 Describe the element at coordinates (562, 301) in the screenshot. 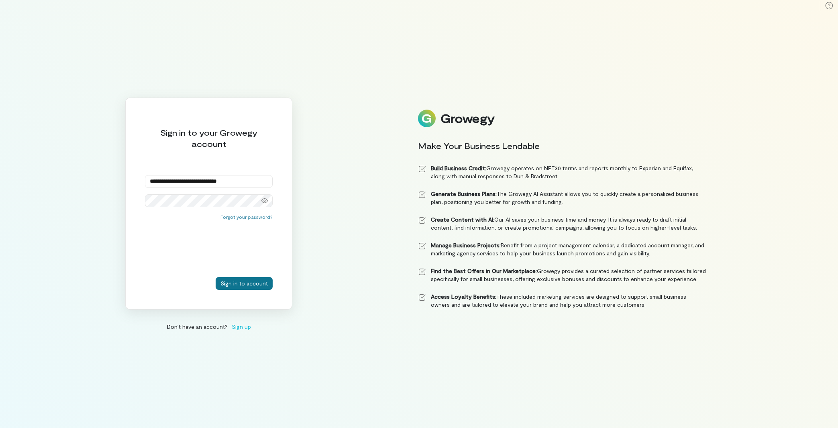

I see `li: These included marketing services are designed to support small business owners and are tailored ...` at that location.